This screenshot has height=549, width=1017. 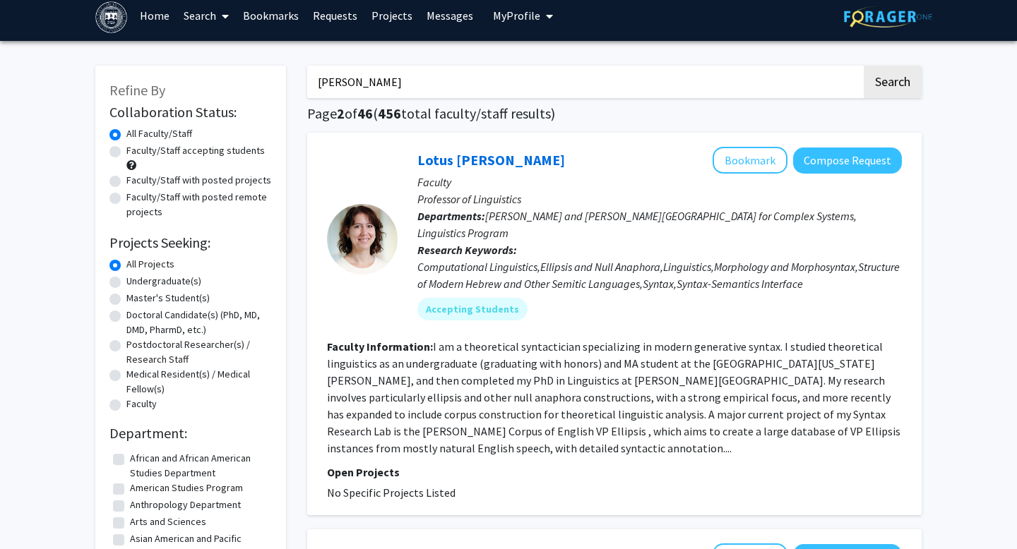 What do you see at coordinates (191, 112) in the screenshot?
I see `h2: Collaboration Status:` at bounding box center [191, 112].